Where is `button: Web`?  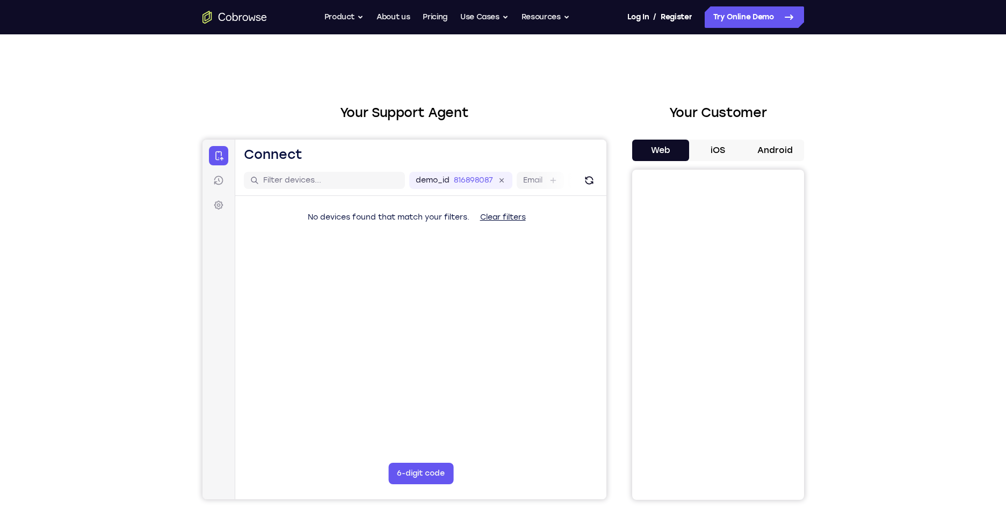 button: Web is located at coordinates (661, 150).